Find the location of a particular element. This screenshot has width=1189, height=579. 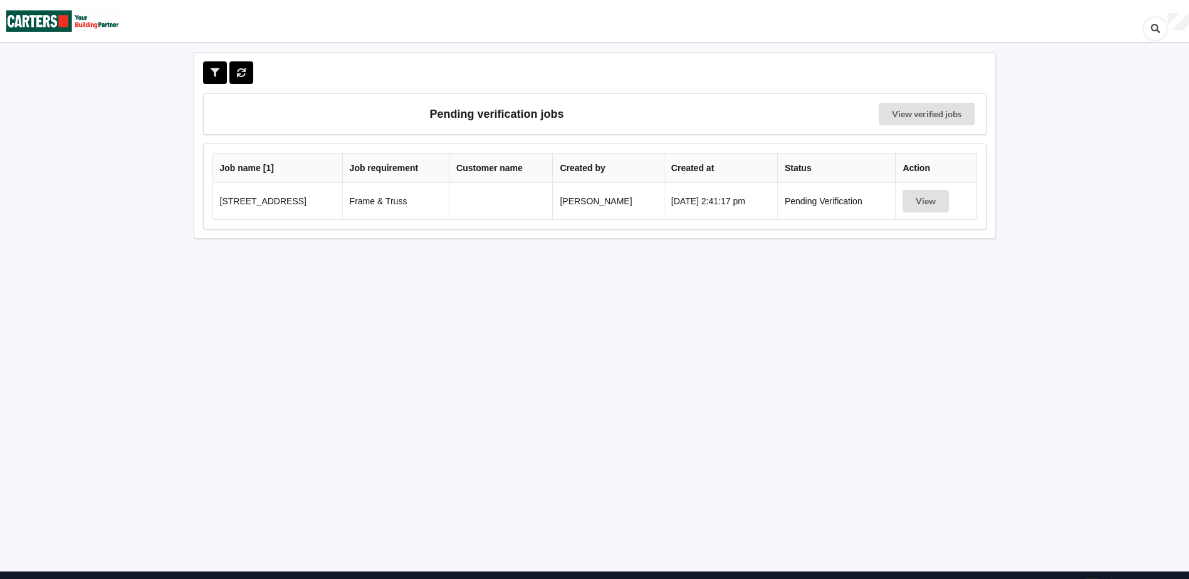

th: Action is located at coordinates (935, 168).